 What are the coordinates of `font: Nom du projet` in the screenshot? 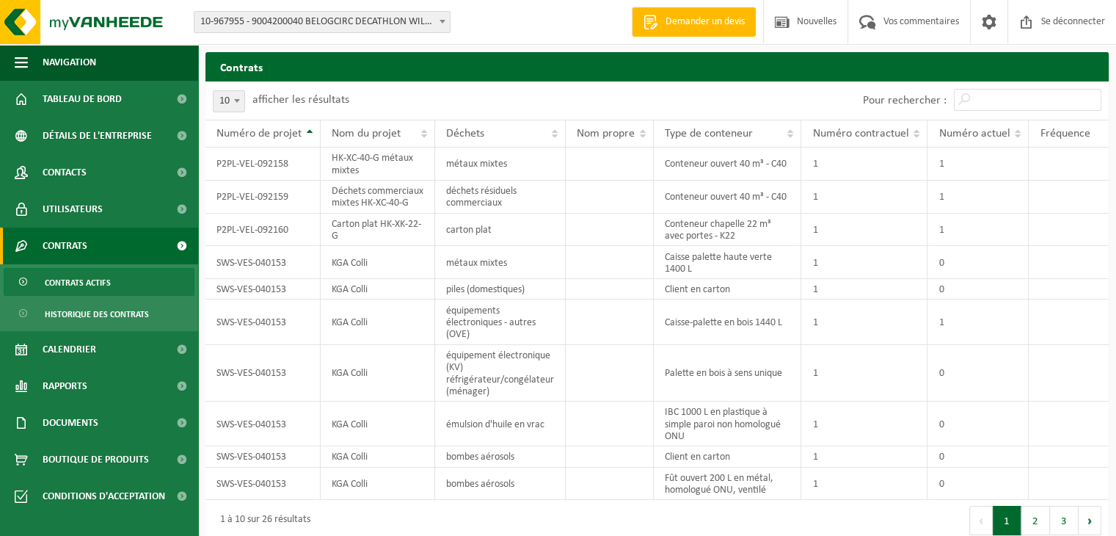 It's located at (366, 134).